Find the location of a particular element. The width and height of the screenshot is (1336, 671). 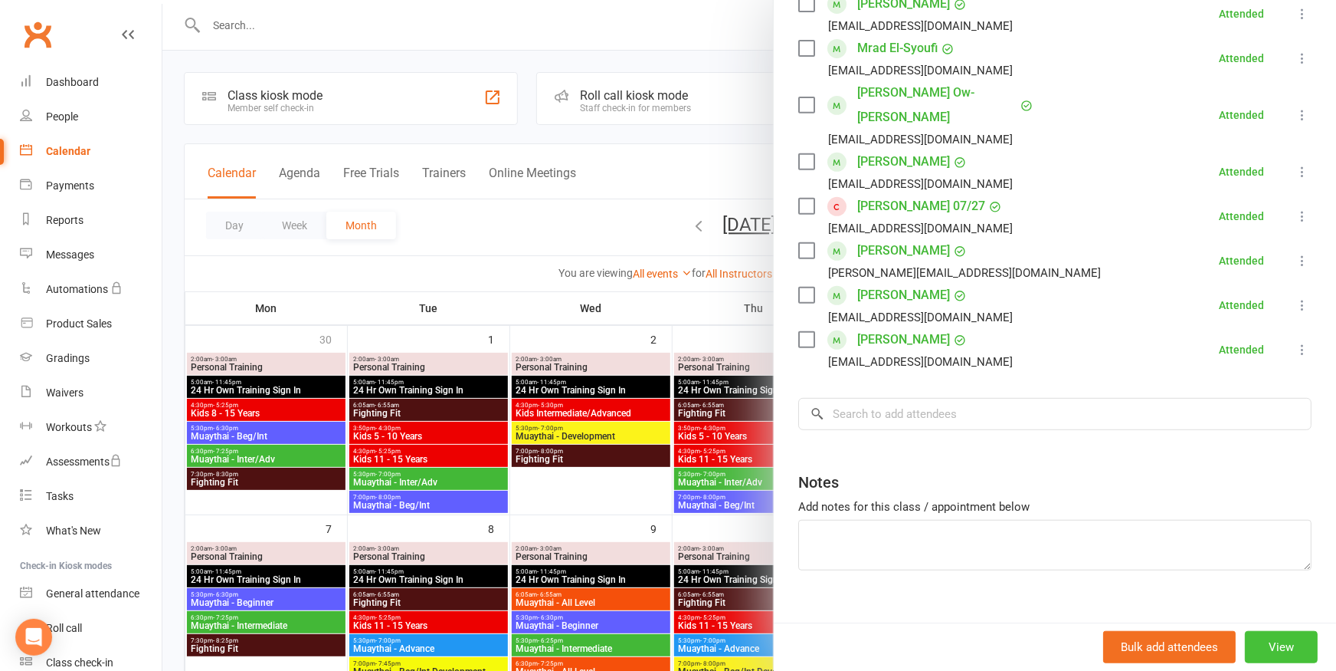

div: Open Intercom Messenger is located at coordinates (34, 637).